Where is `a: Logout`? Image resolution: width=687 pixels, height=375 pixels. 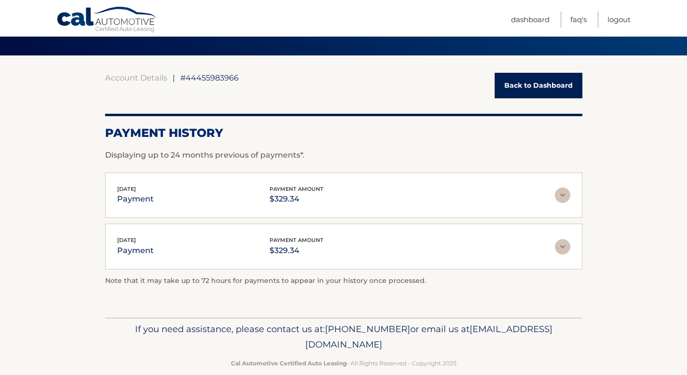 a: Logout is located at coordinates (619, 19).